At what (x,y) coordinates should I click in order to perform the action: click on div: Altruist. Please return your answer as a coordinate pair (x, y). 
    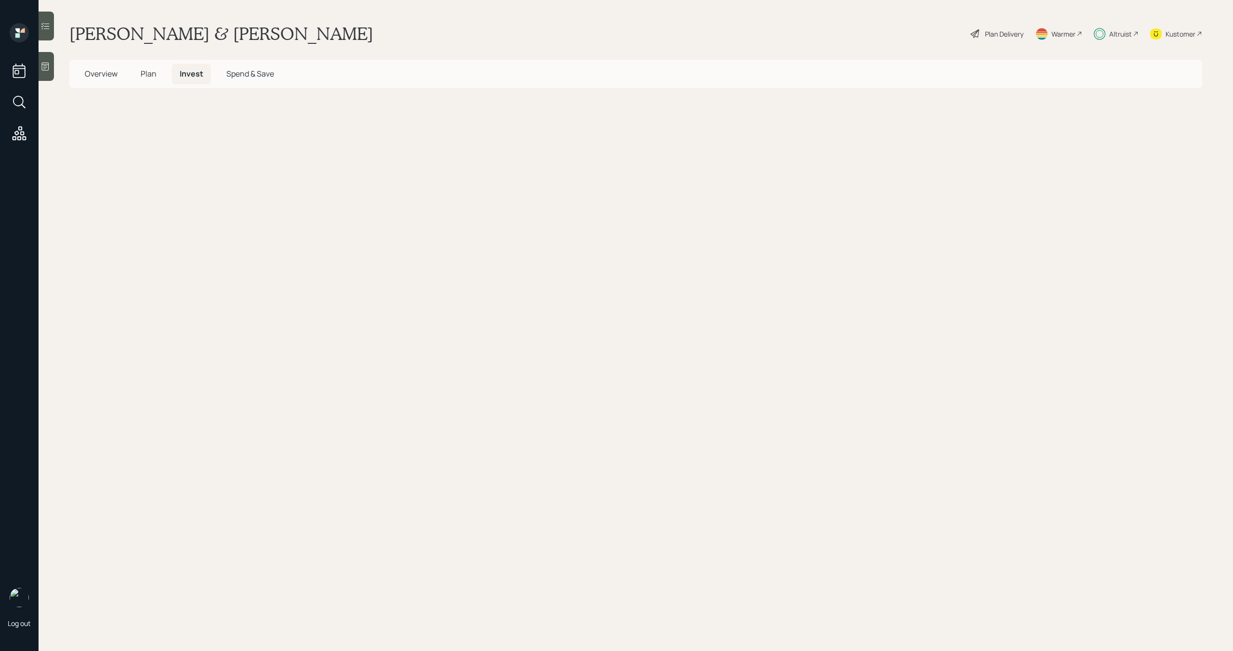
    Looking at the image, I should click on (1120, 34).